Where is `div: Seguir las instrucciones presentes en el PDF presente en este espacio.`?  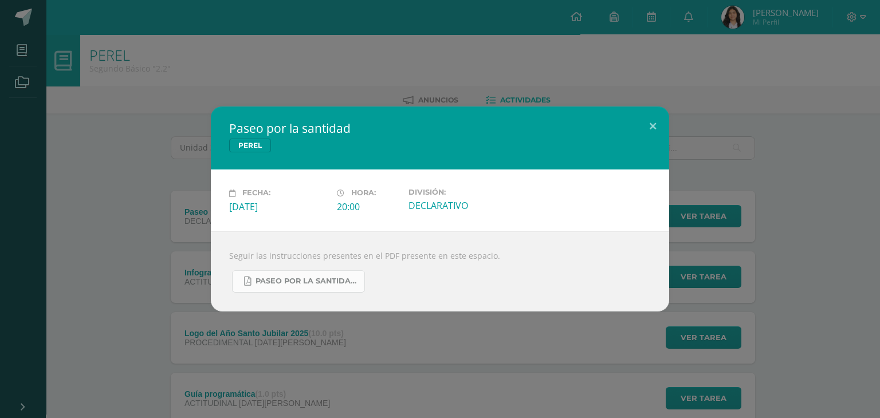
div: Seguir las instrucciones presentes en el PDF presente en este espacio. is located at coordinates (440, 272).